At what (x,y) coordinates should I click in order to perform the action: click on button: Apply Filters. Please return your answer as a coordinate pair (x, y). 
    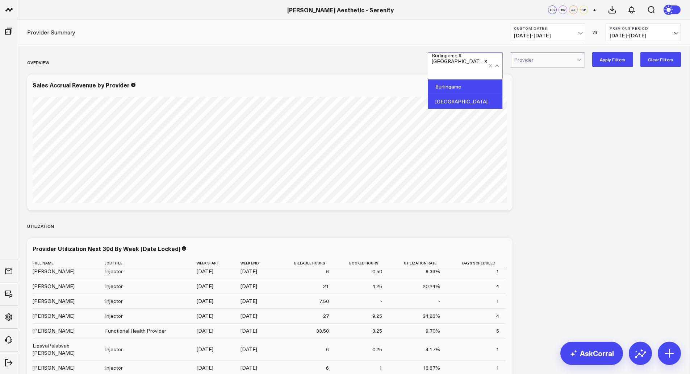
    Looking at the image, I should click on (613, 59).